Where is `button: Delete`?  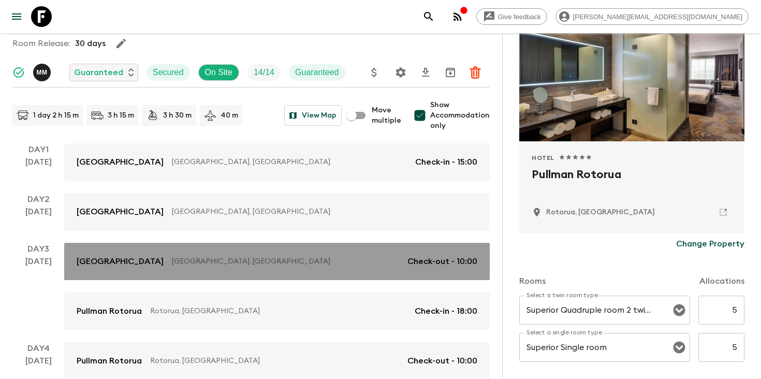 button: Delete is located at coordinates (475, 72).